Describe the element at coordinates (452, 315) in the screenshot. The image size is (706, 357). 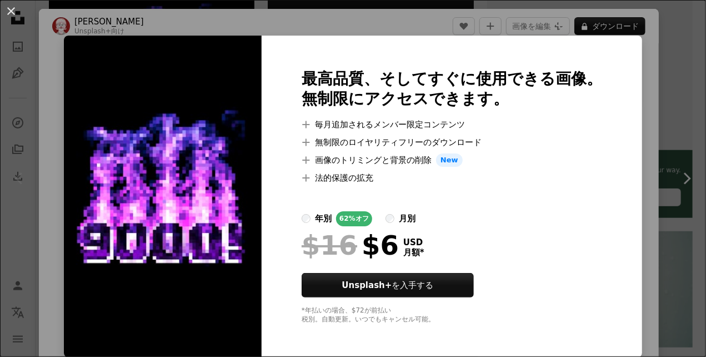
I see `div: *年払いの場合、 $72 が前払い 税別。自動更新。いつでもキャンセル可能。` at that location.